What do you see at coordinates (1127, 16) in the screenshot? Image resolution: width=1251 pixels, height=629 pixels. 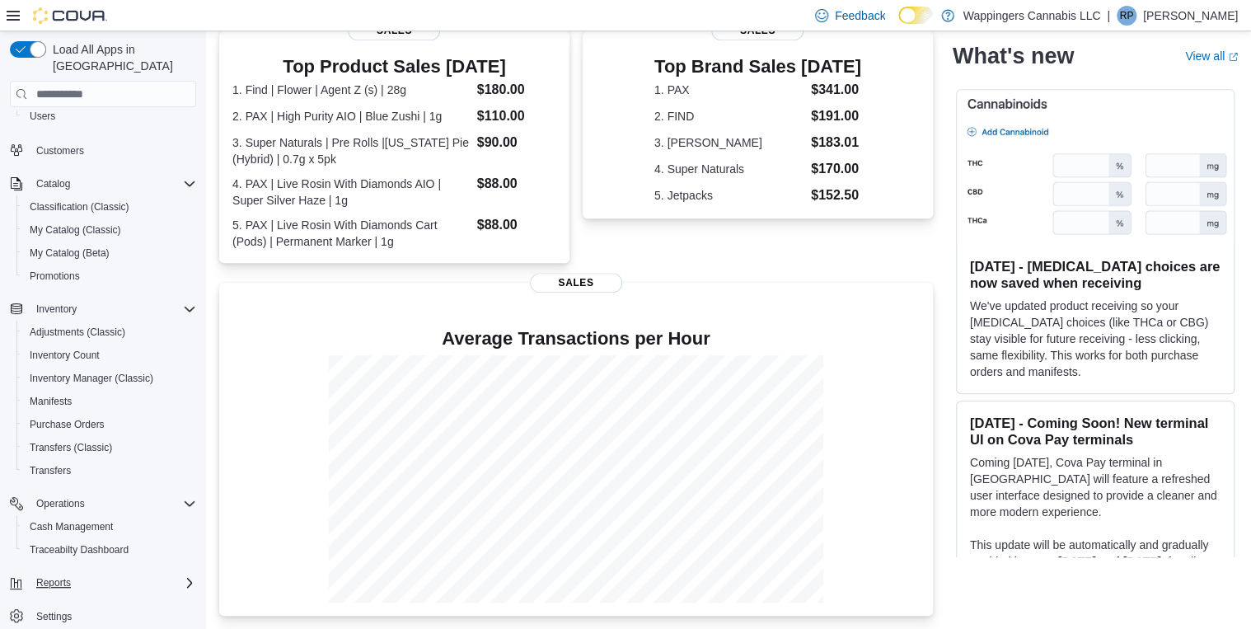 I see `div: Ripal Patel` at bounding box center [1127, 16].